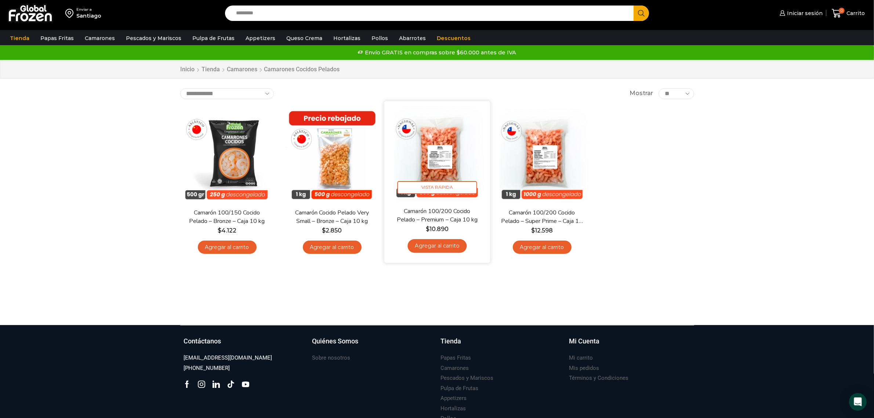 The width and height of the screenshot is (874, 418). Describe the element at coordinates (642, 13) in the screenshot. I see `button: Search button` at that location.